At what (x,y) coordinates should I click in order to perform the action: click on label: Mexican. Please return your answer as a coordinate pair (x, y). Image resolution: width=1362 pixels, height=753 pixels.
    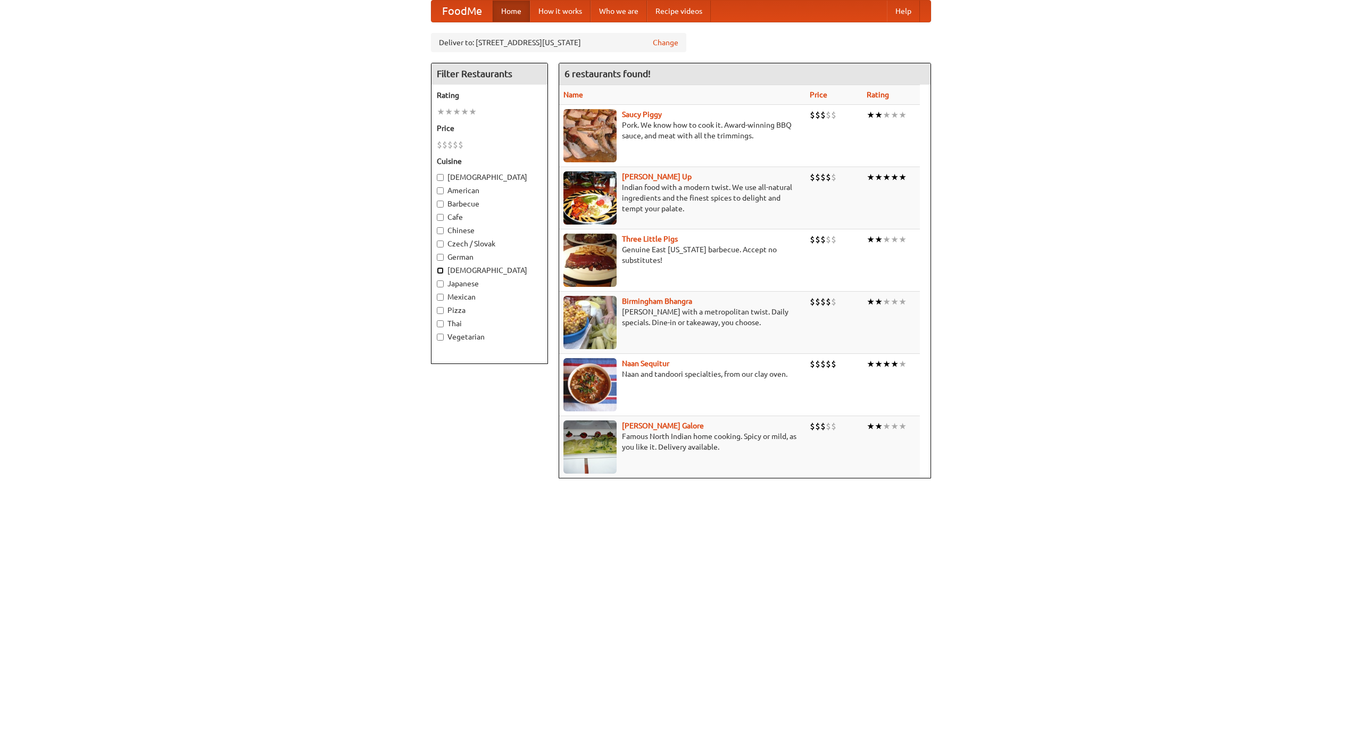
    Looking at the image, I should click on (489, 297).